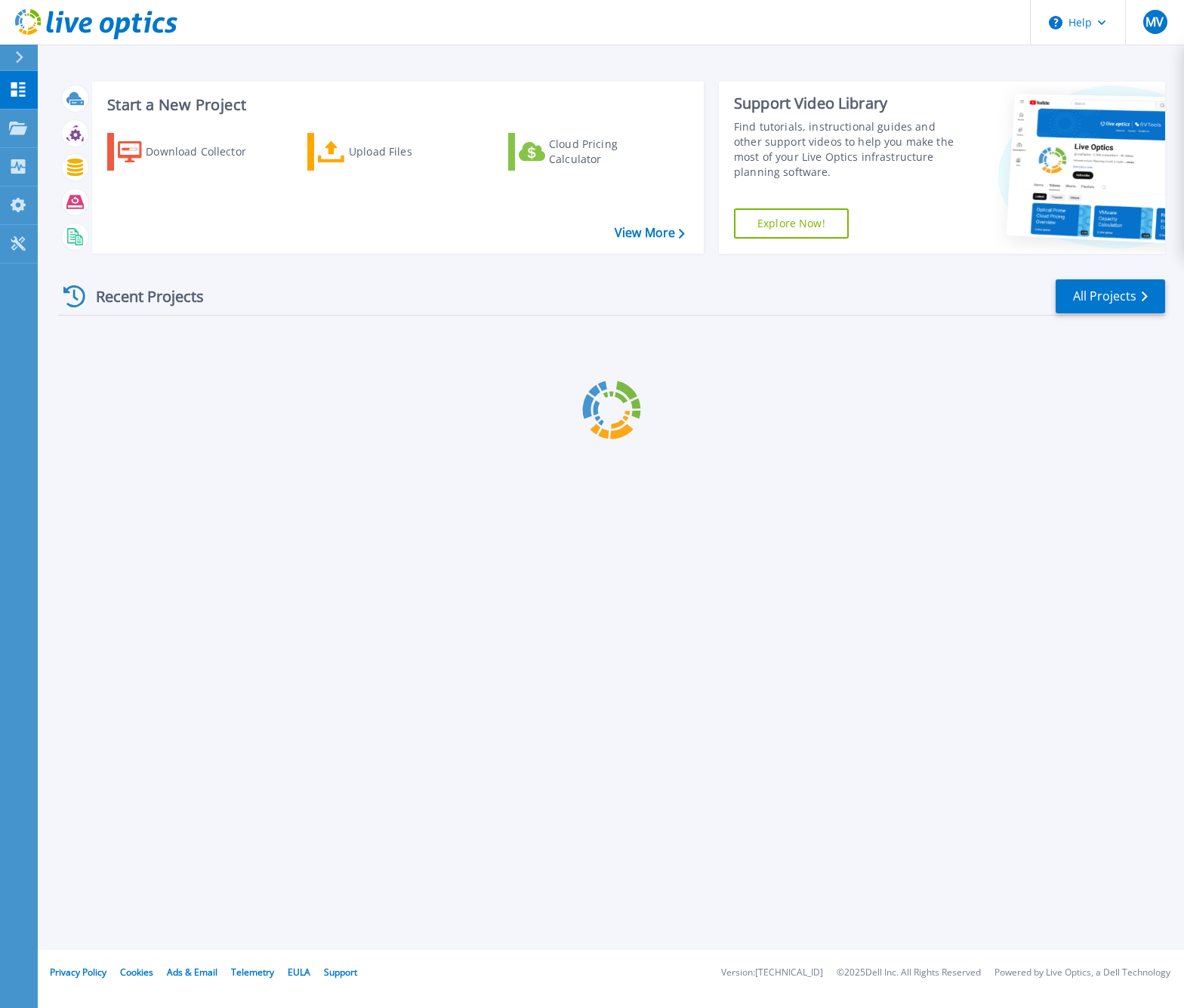  What do you see at coordinates (908, 973) in the screenshot?
I see `li: © 2025 Dell Inc. All Rights Reserved` at bounding box center [908, 973].